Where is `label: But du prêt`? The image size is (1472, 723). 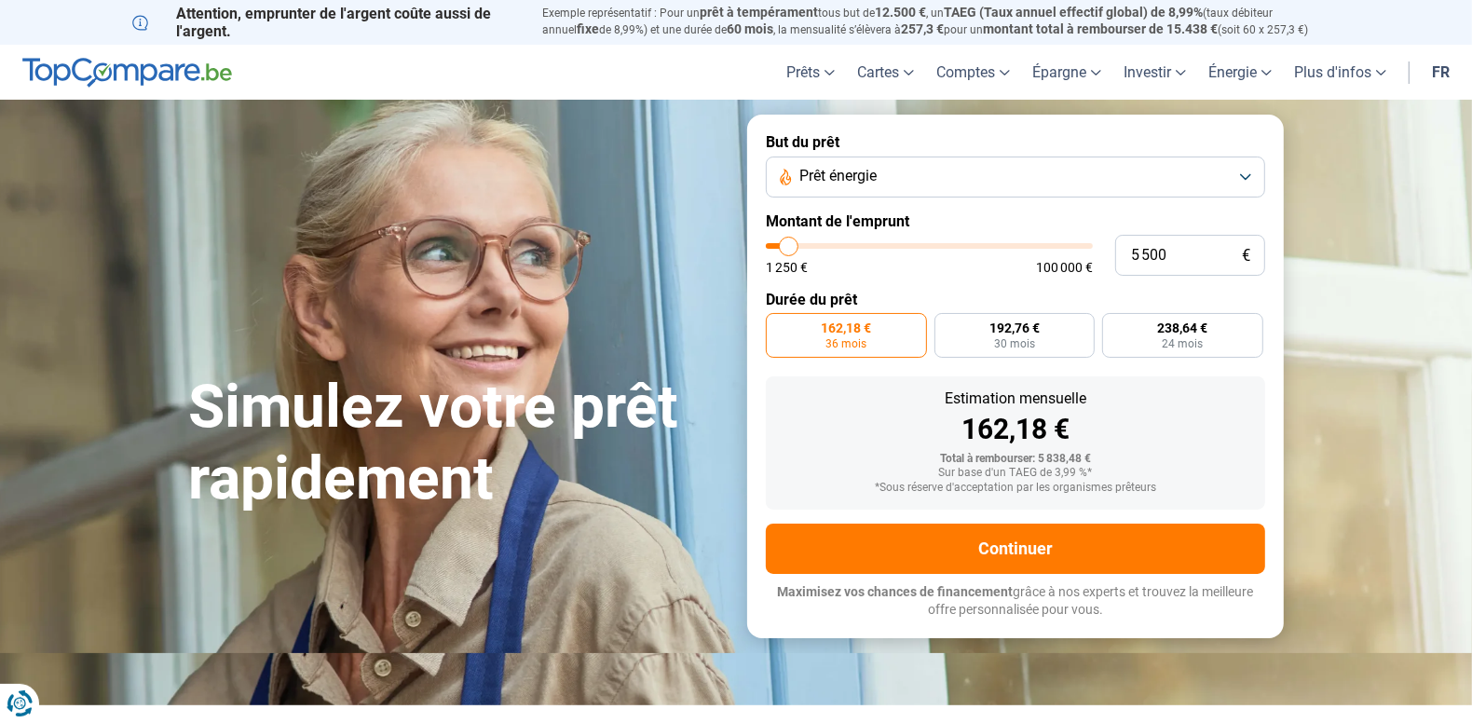 label: But du prêt is located at coordinates (1015, 142).